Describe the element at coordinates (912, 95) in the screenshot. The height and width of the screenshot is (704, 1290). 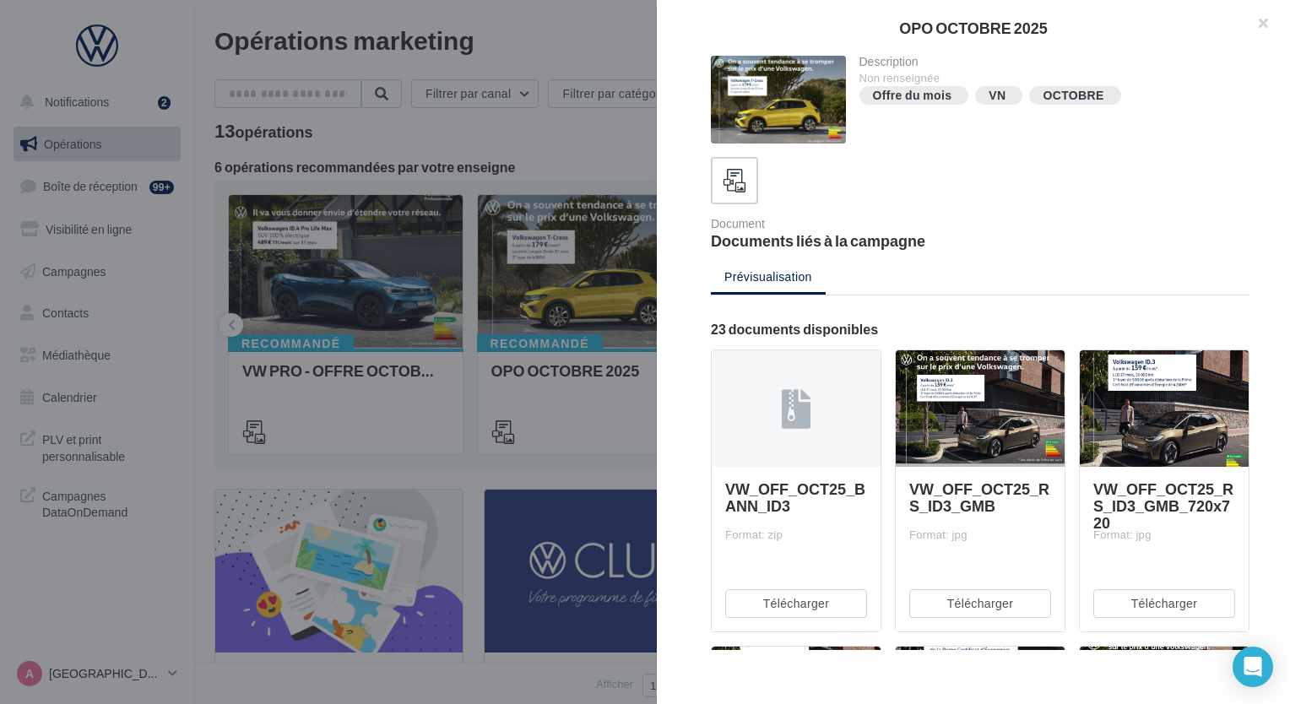
I see `div: Offre du mois` at that location.